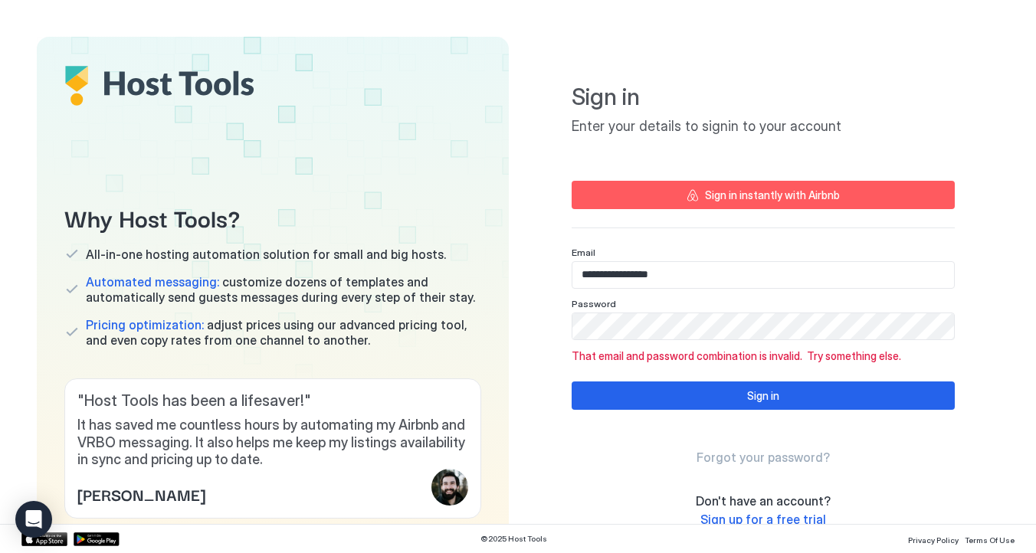  What do you see at coordinates (44, 539) in the screenshot?
I see `div: App Store` at bounding box center [44, 539].